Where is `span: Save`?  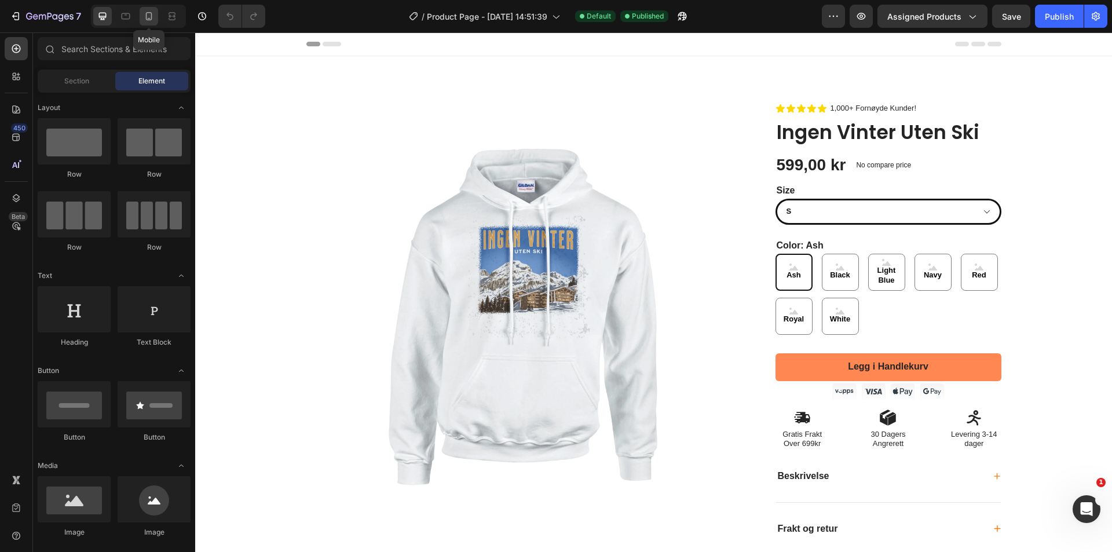 span: Save is located at coordinates (1011, 16).